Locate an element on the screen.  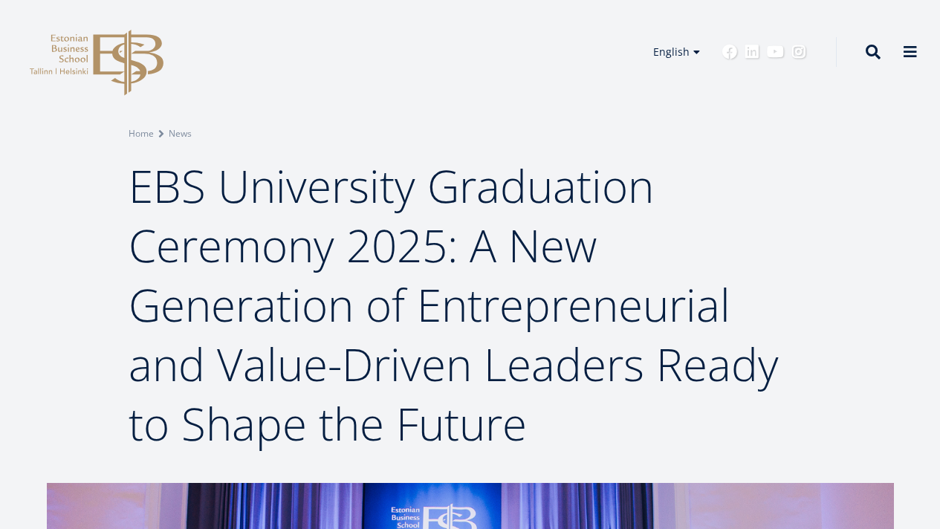
span: EBS University Graduation Ceremony 2025: A New Generation of Entrepreneurial and Value-Driven Lea... is located at coordinates (453, 305).